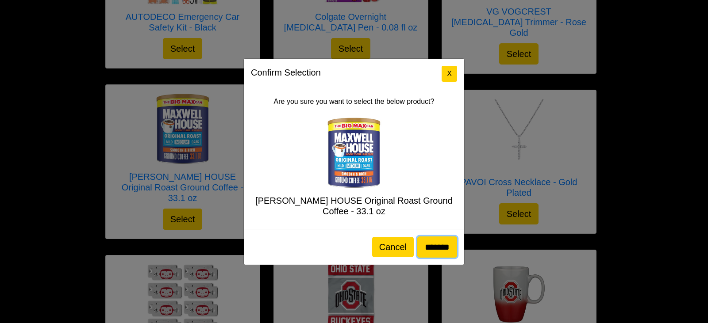 The width and height of the screenshot is (708, 323). What do you see at coordinates (286, 73) in the screenshot?
I see `h5: Confirm Selection` at bounding box center [286, 73].